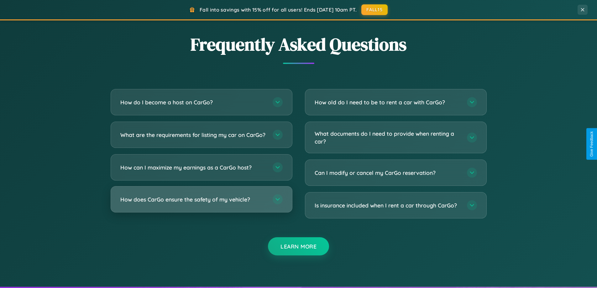  Describe the element at coordinates (193, 135) in the screenshot. I see `h3: What are the requirements for listing my car on CarGo?` at that location.